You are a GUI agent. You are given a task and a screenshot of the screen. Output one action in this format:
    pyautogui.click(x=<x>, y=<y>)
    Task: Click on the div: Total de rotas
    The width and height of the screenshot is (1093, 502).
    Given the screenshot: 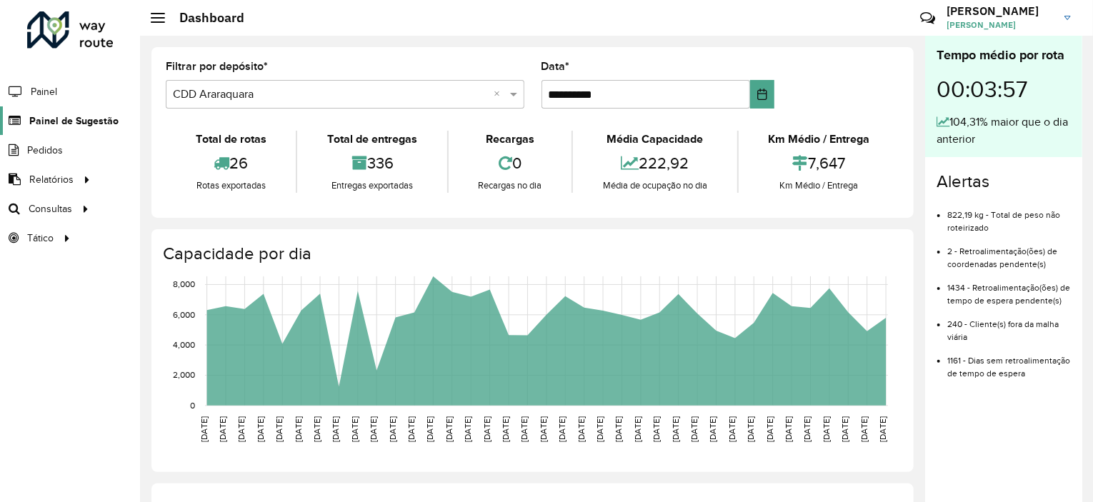 What is the action you would take?
    pyautogui.click(x=231, y=139)
    